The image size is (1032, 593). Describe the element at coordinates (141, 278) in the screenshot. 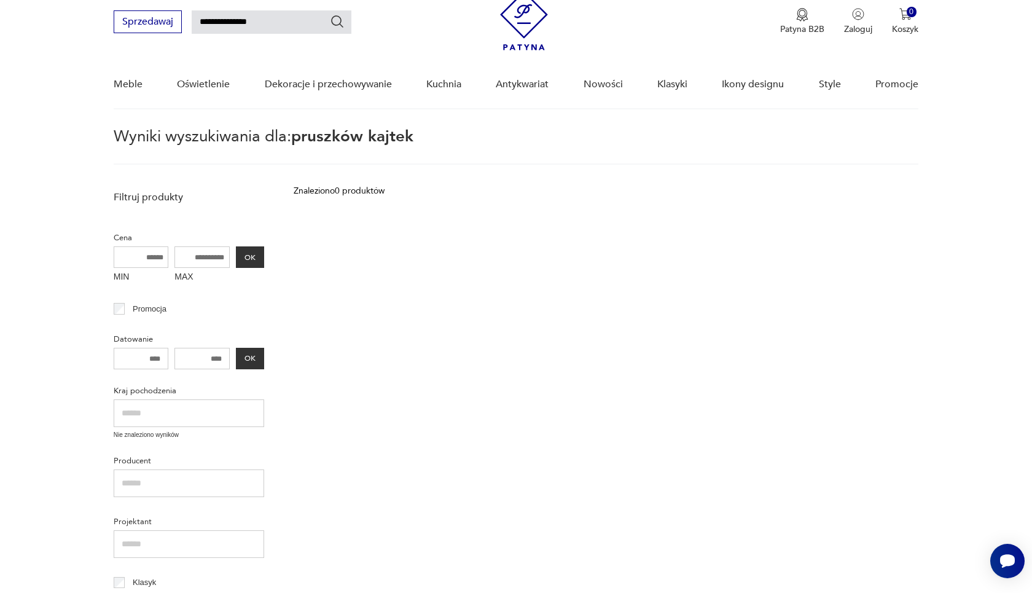

I see `label: MIN` at that location.